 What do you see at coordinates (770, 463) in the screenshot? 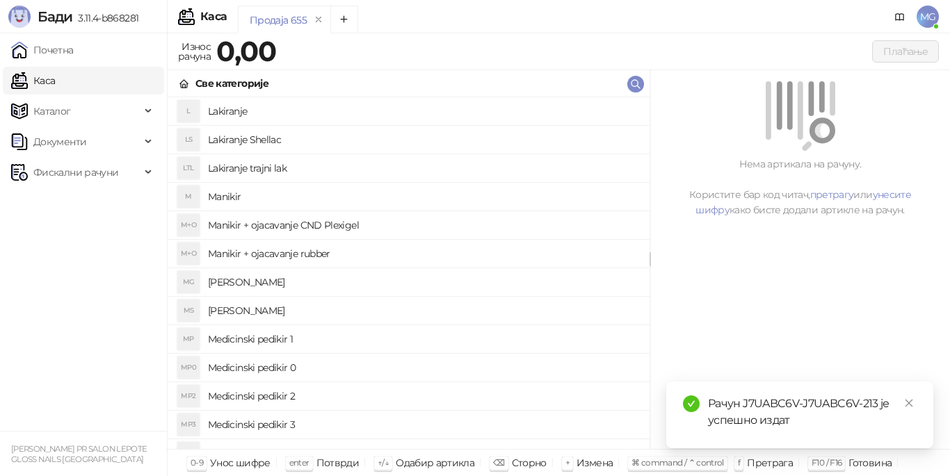
I see `div: Претрага` at bounding box center [770, 463].